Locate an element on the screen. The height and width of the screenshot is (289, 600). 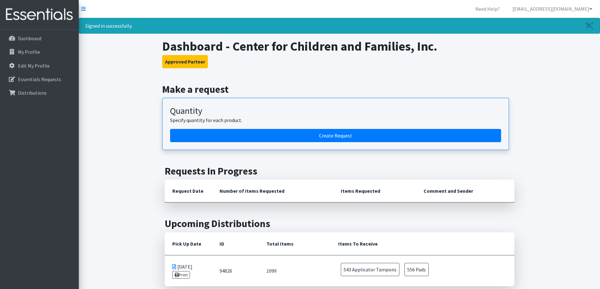
a: Essentials Requests is located at coordinates (39, 79).